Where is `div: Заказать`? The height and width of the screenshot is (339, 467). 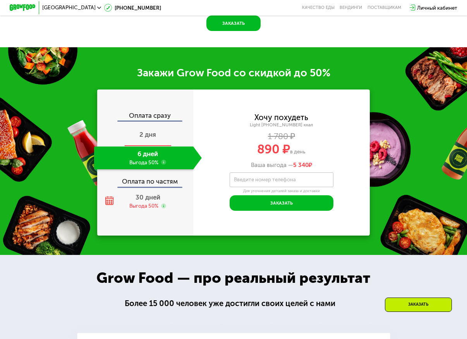
div: Заказать is located at coordinates (419, 305).